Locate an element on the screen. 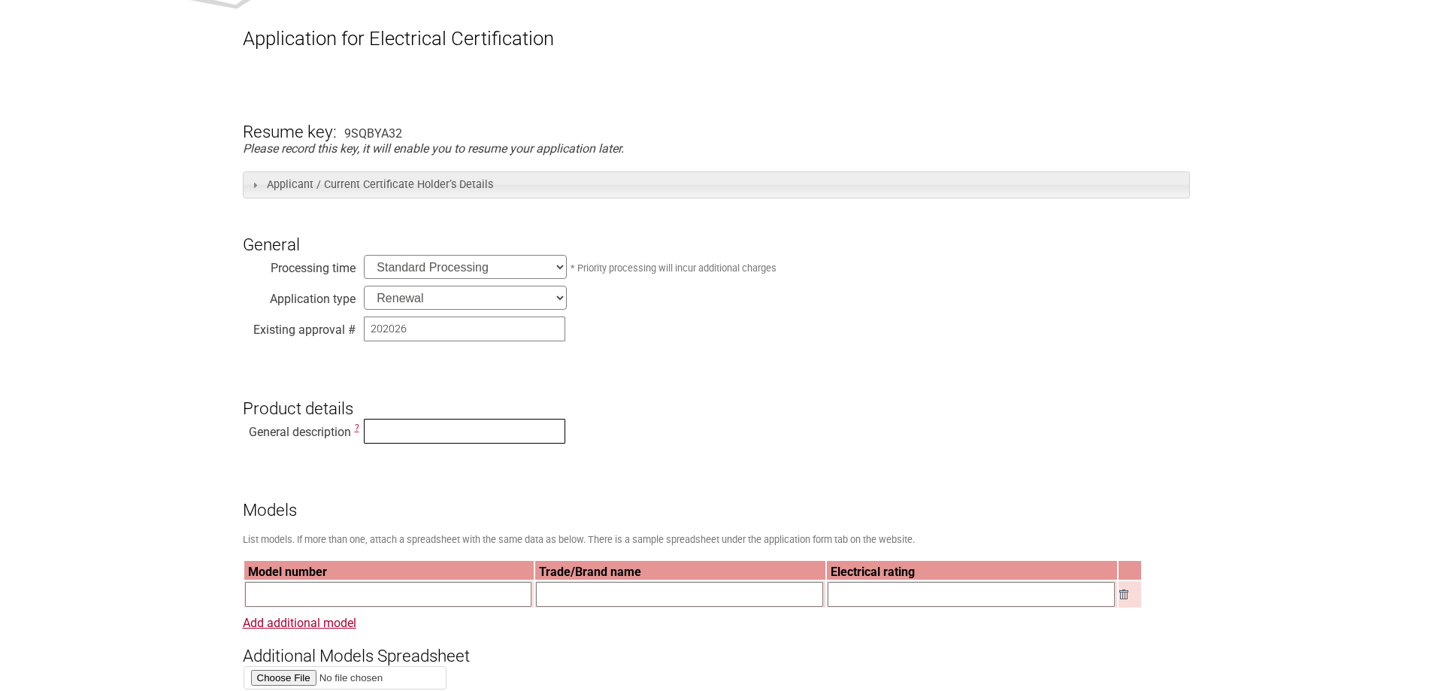 The width and height of the screenshot is (1432, 691). small: * Priority processing will incur additional charges is located at coordinates (673, 268).